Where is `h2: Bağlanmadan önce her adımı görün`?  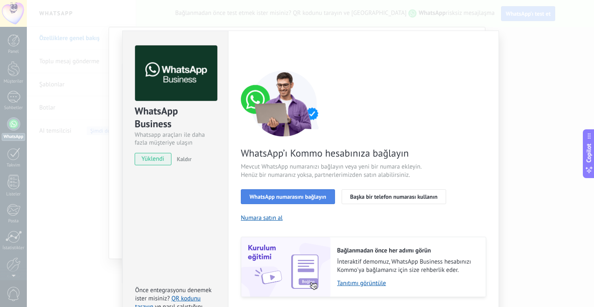
h2: Bağlanmadan önce her adımı görün is located at coordinates (407, 250).